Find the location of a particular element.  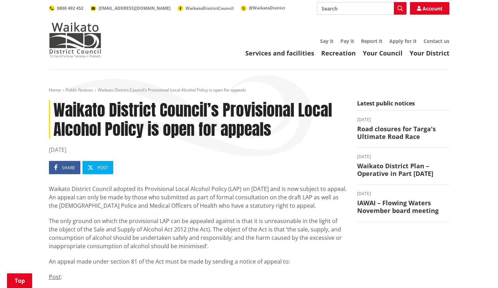

a: Account is located at coordinates (429, 8).